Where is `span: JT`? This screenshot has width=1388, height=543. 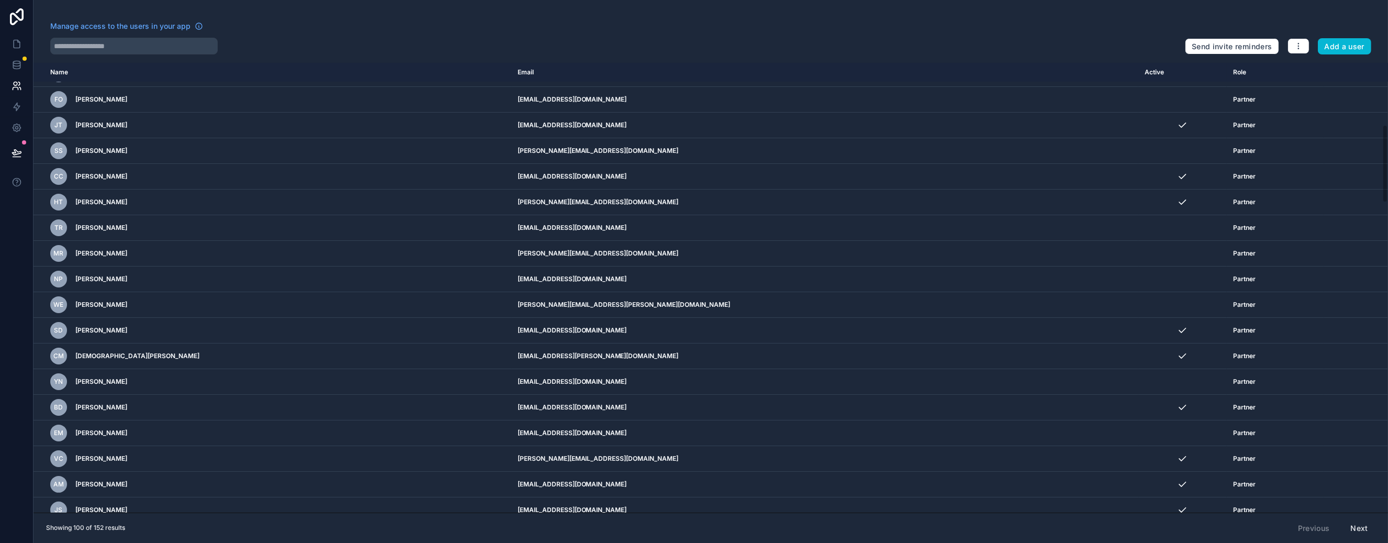
span: JT is located at coordinates (59, 125).